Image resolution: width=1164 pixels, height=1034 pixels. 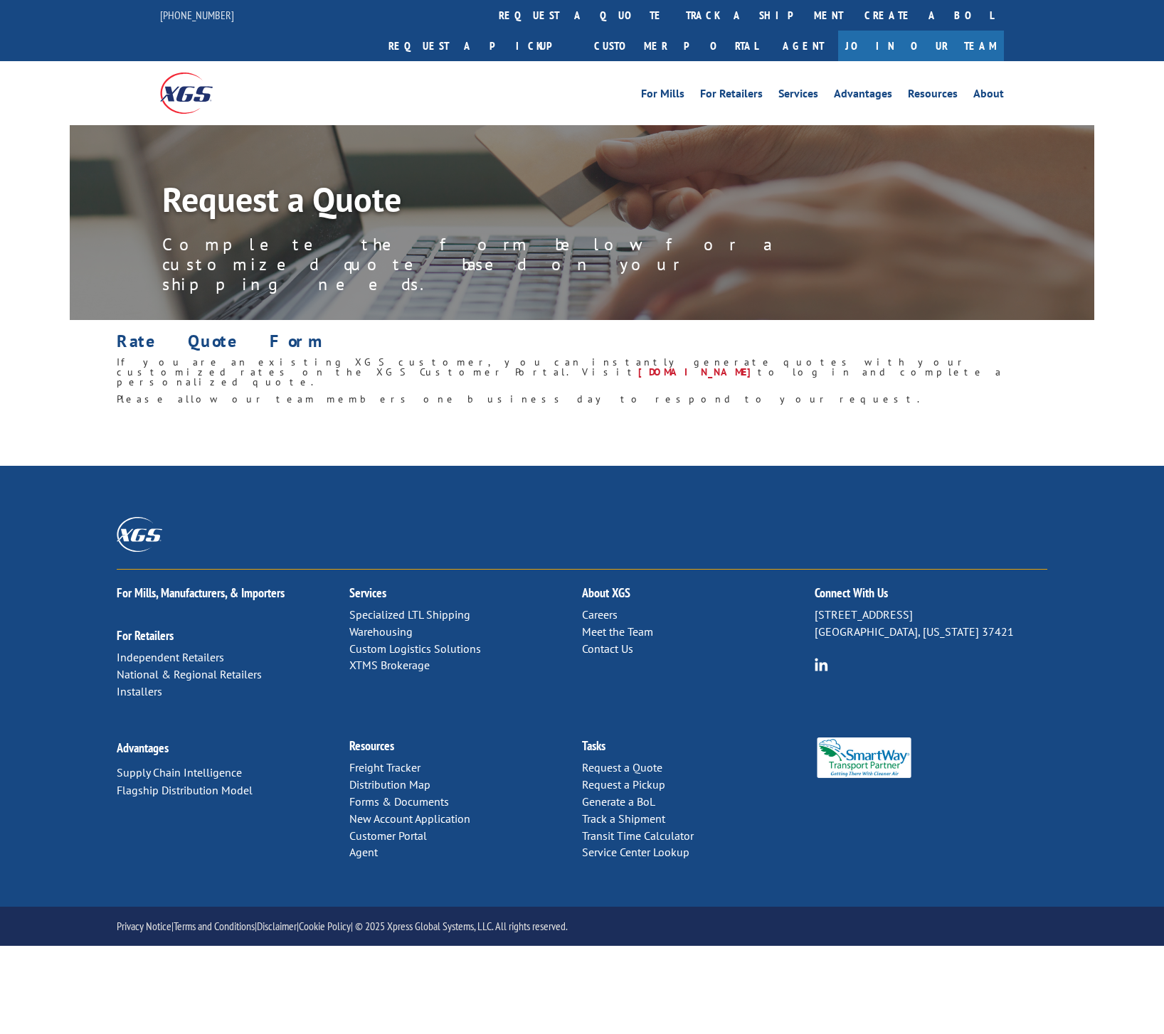 What do you see at coordinates (324, 926) in the screenshot?
I see `a: Cookie Policy` at bounding box center [324, 926].